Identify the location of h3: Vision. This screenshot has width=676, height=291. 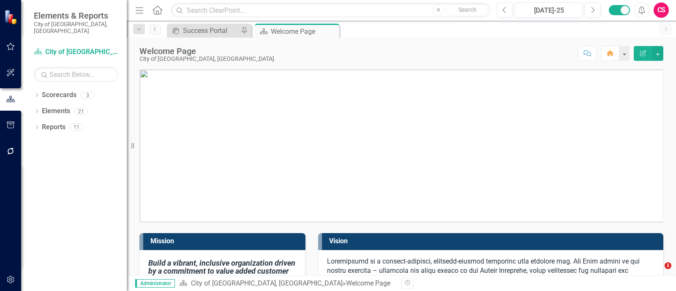
(494, 241).